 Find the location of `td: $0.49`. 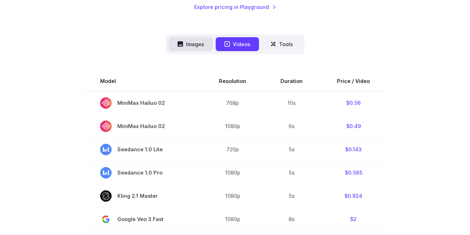

td: $0.49 is located at coordinates (353, 126).